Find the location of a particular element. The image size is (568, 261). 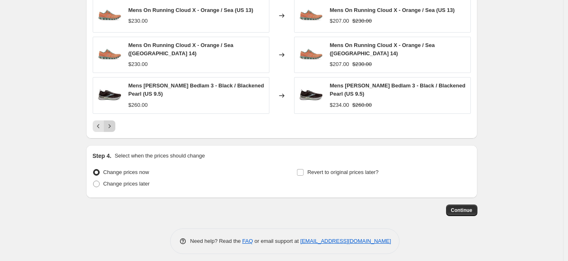

span: Revert to original prices later? is located at coordinates (343, 172).